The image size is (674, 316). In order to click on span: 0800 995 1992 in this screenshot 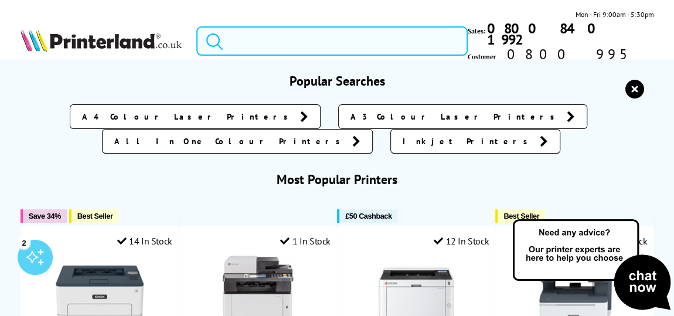, I will do `click(579, 60)`.